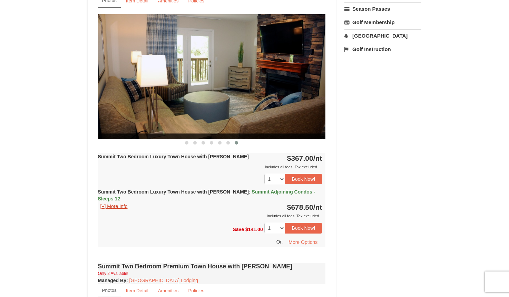 This screenshot has width=509, height=297. What do you see at coordinates (303, 242) in the screenshot?
I see `button: More Options` at bounding box center [303, 242].